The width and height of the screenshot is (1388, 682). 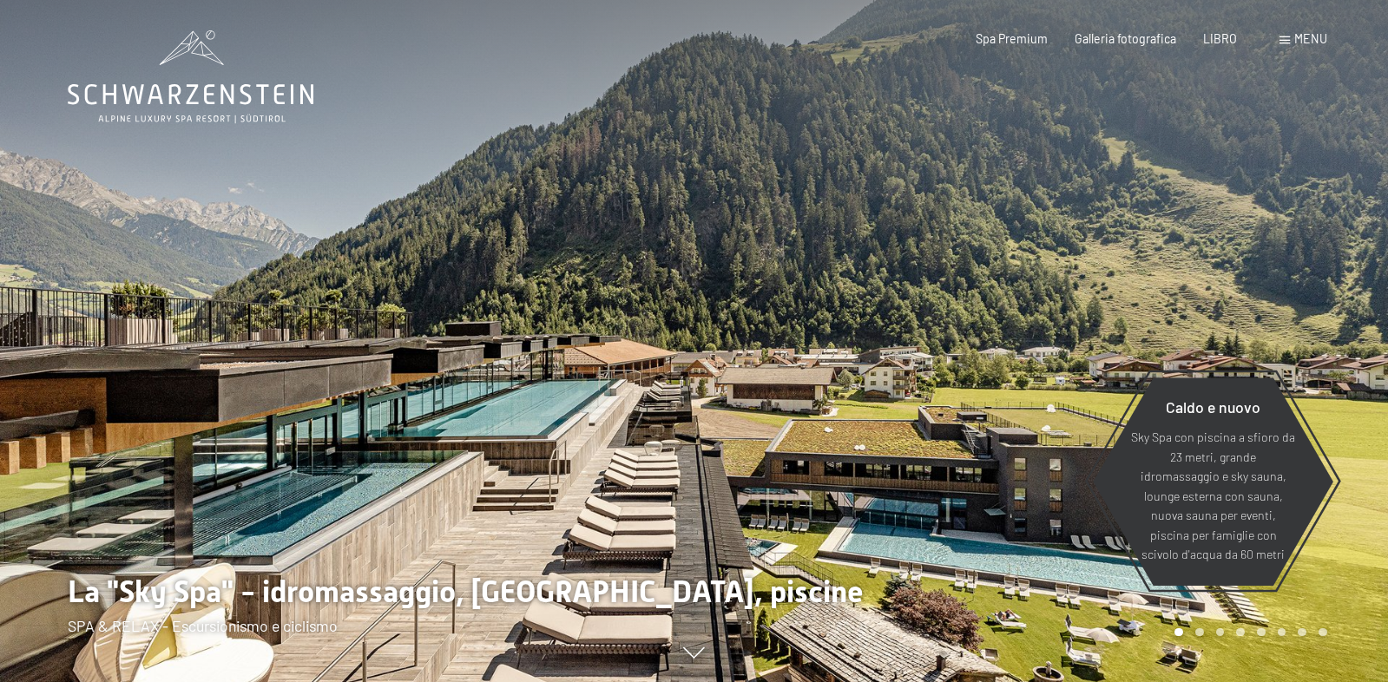 What do you see at coordinates (1179, 633) in the screenshot?
I see `div: Pagina Carosello 1 (Diapositiva corrente)` at bounding box center [1179, 633].